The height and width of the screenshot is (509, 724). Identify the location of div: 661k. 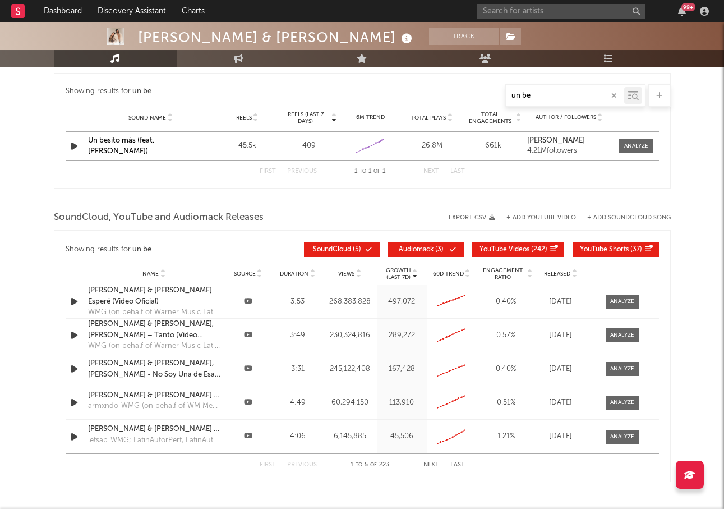
(494, 146).